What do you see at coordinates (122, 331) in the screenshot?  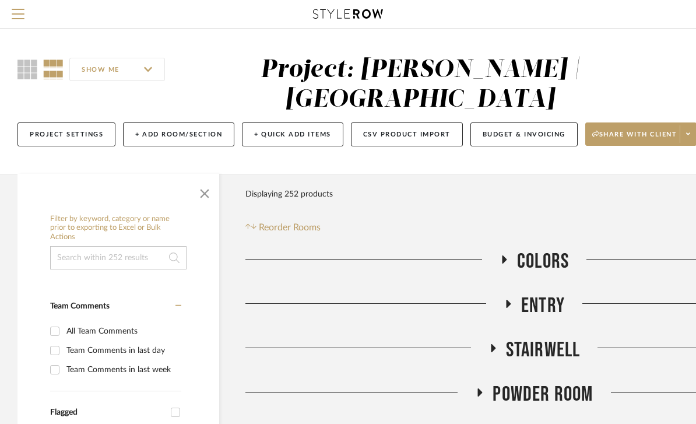 I see `div: All Team Comments` at bounding box center [122, 331].